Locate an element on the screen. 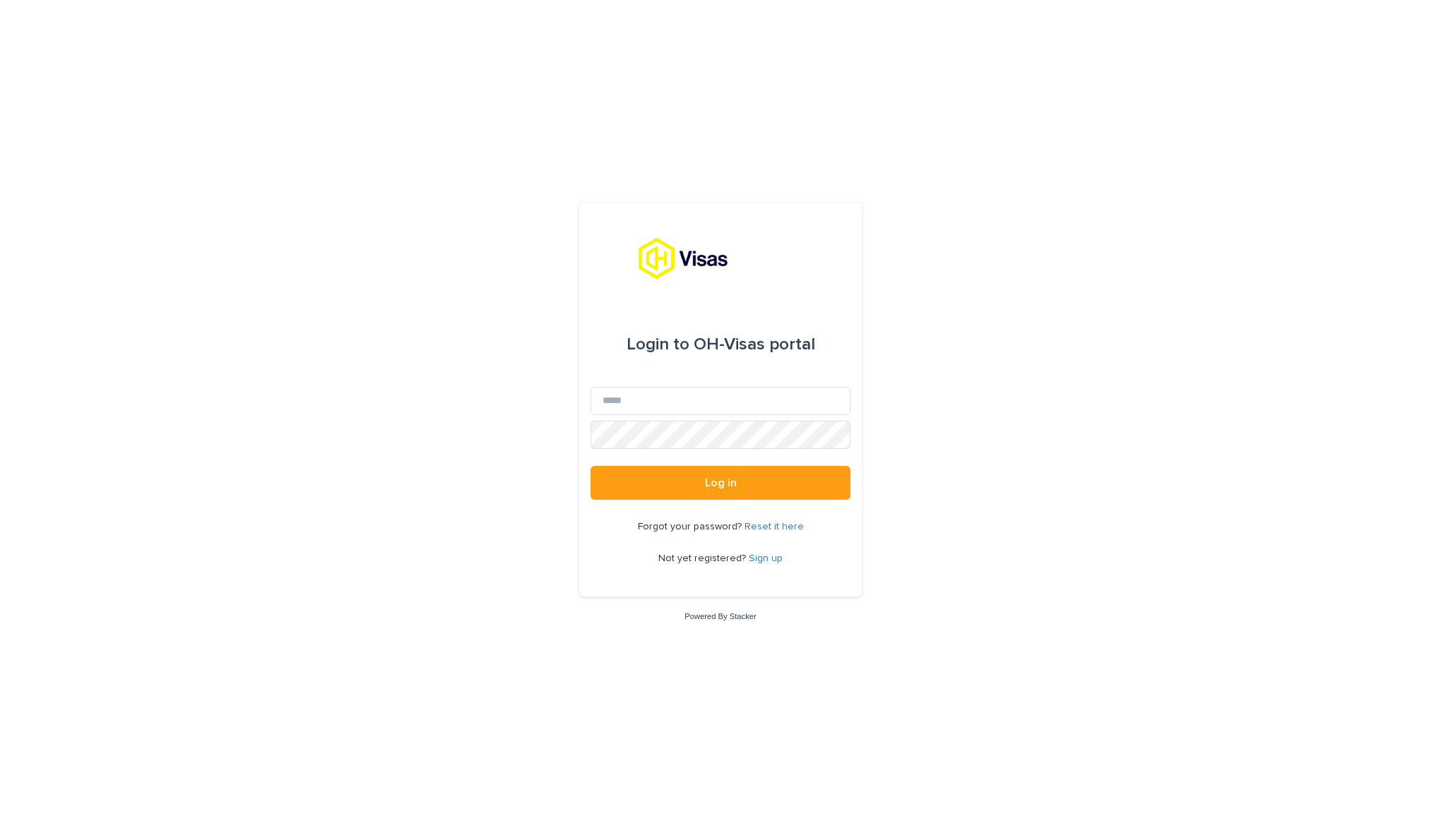 The image size is (1441, 840). a: Powered By Stacker is located at coordinates (720, 616).